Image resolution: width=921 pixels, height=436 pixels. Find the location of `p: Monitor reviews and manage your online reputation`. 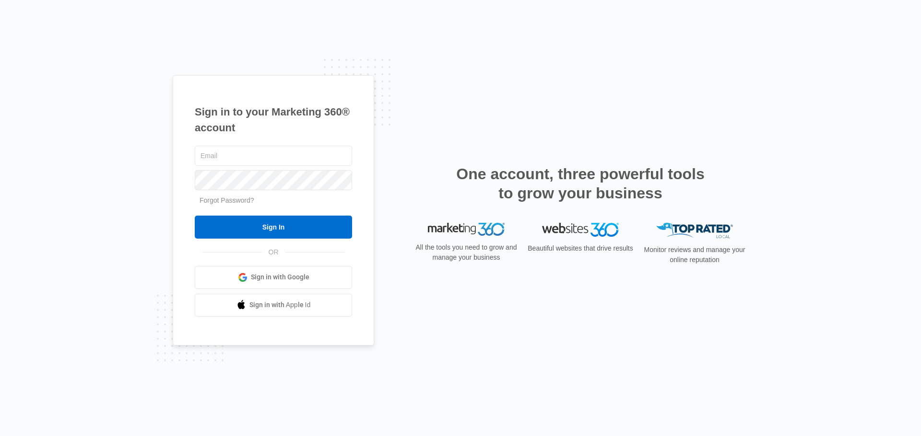

p: Monitor reviews and manage your online reputation is located at coordinates (694, 255).